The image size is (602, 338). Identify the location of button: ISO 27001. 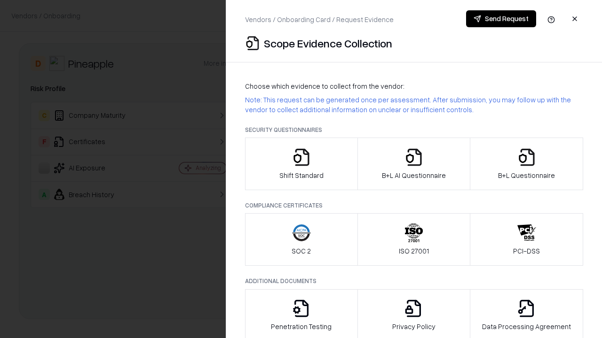
(414, 240).